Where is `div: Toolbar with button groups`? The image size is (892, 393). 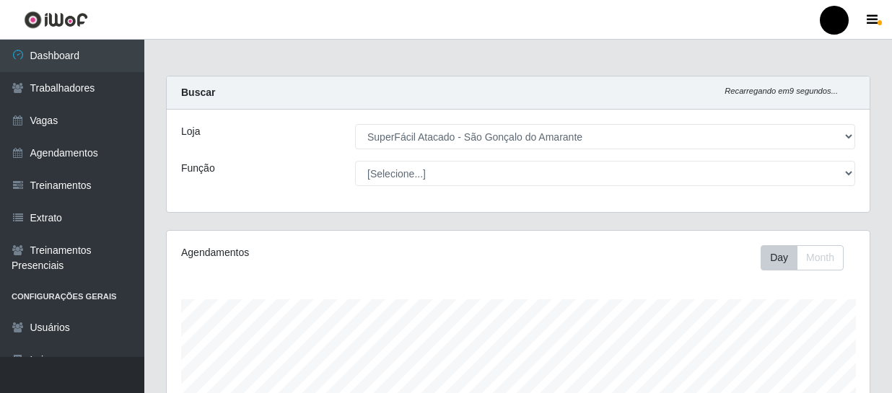
div: Toolbar with button groups is located at coordinates (808, 258).